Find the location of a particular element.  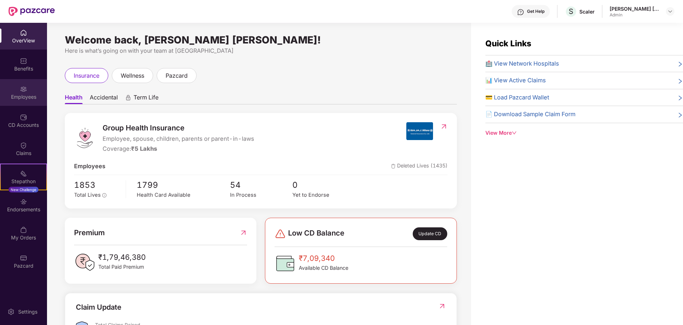

img: svg+xml;base64,PHN2ZyBpZD0iU2V0dGluZy0yMHgyMCIgeG1sbnM9Imh0dHA6Ly93d3cudzMub3JnLzIwMDAvc3ZnIiB3aW... is located at coordinates (11, 312).